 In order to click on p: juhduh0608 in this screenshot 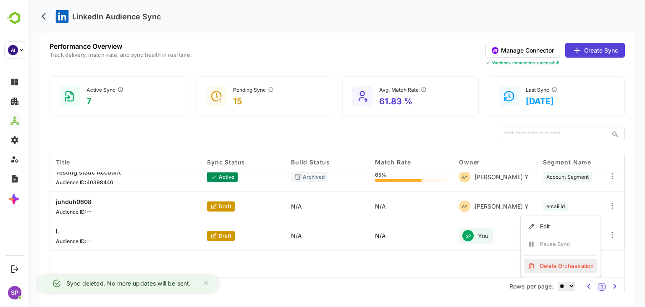, I will do `click(44, 201)`.